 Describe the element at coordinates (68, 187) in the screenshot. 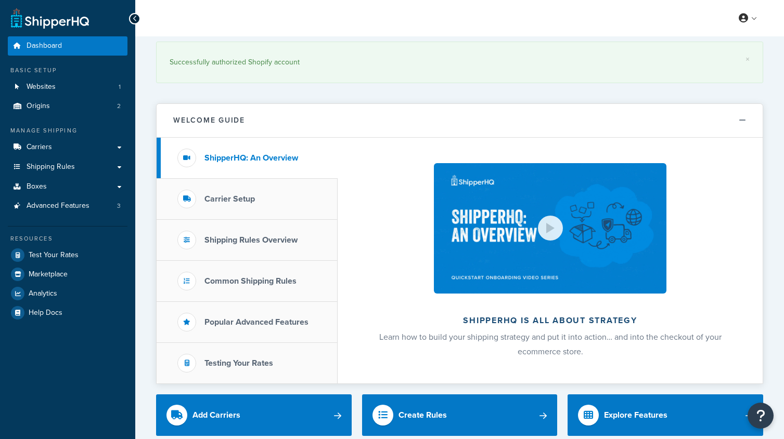

I see `a: Boxes` at that location.